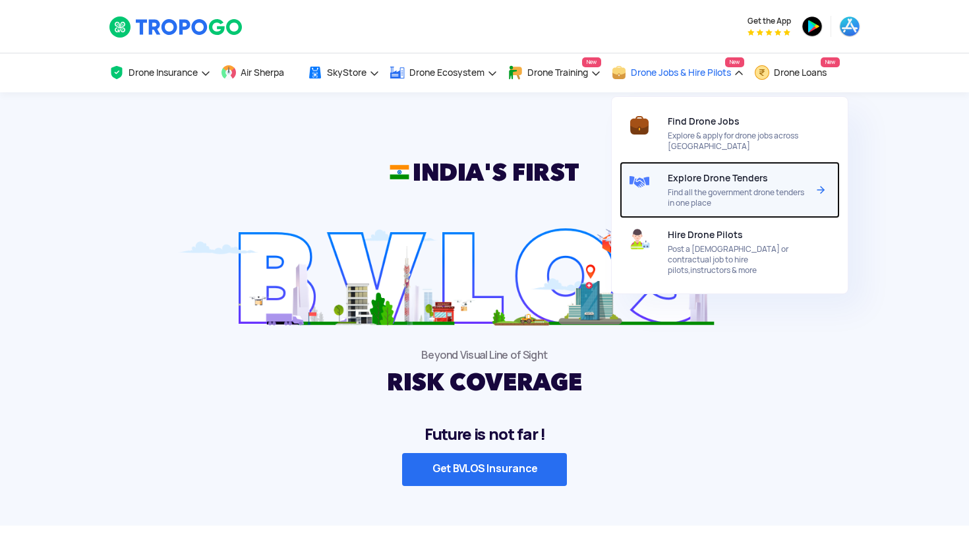 The width and height of the screenshot is (969, 548). What do you see at coordinates (639, 182) in the screenshot?
I see `img: ic_tenders.svg` at bounding box center [639, 182].